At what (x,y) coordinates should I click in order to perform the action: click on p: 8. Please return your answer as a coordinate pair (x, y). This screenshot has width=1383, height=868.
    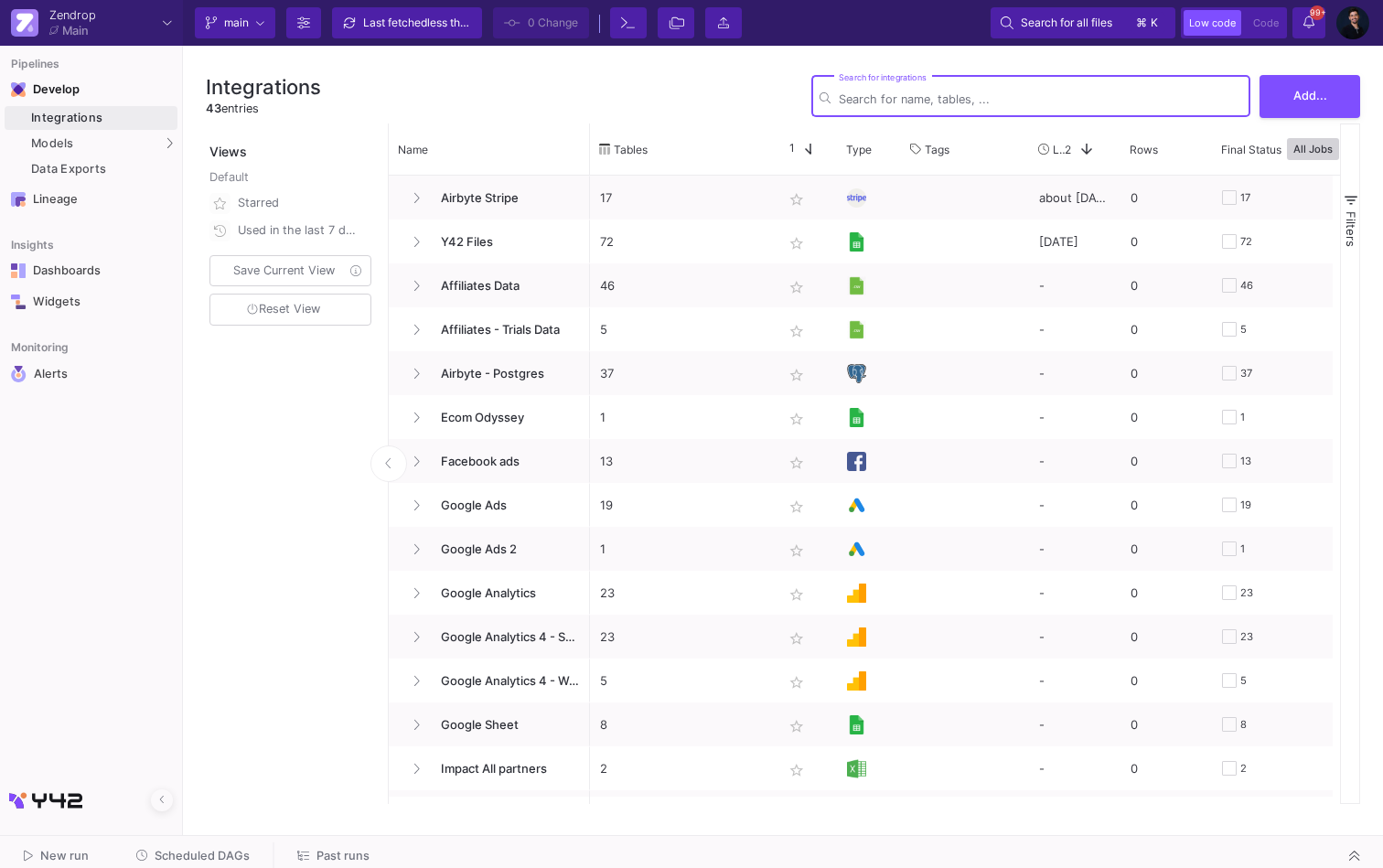
    Looking at the image, I should click on (682, 724).